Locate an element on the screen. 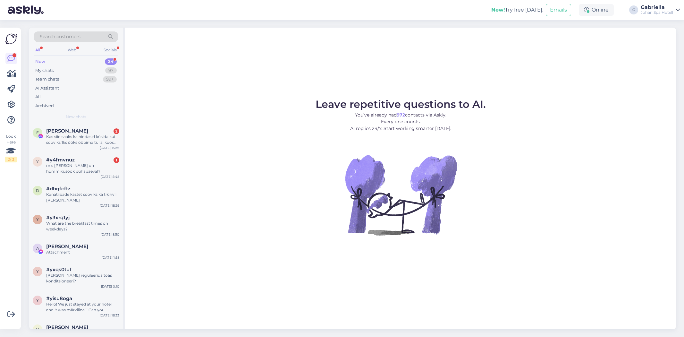  span: Elis Tunder is located at coordinates (67, 131).